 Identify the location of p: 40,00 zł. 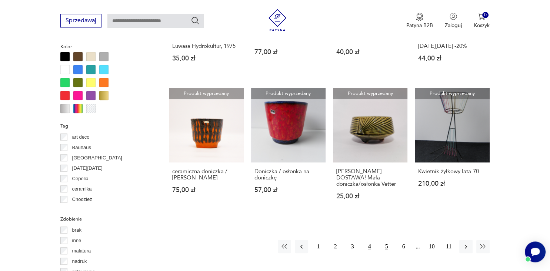
(370, 52).